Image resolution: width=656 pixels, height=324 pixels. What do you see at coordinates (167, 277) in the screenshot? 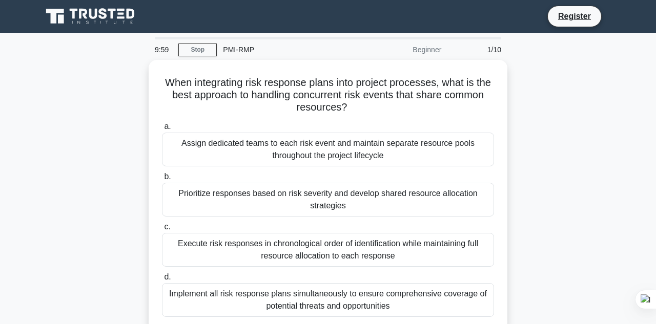
I see `span: d.` at bounding box center [167, 277].